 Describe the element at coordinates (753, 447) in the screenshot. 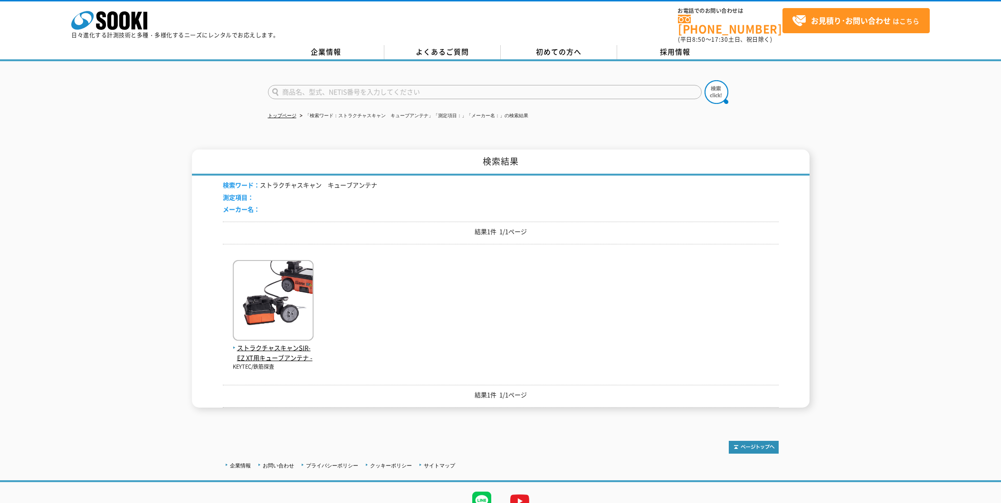

I see `img: トップページへ` at that location.